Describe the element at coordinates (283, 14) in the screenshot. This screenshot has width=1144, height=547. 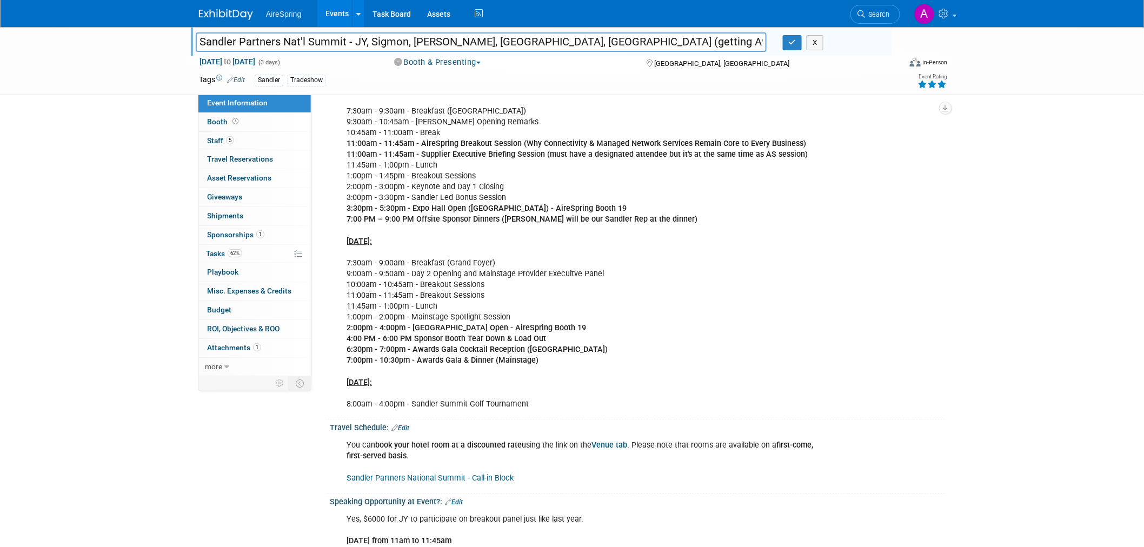
I see `span: AireSpring` at that location.